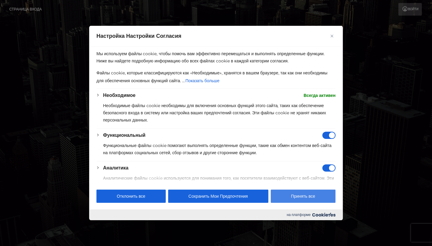 The image size is (432, 246). What do you see at coordinates (320, 95) in the screenshot?
I see `span: Всегда активен` at bounding box center [320, 95].